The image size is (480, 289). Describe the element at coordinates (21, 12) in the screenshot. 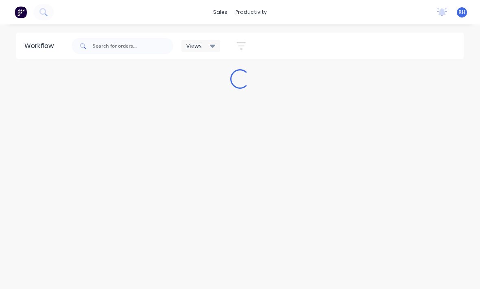

I see `img: Factory` at that location.